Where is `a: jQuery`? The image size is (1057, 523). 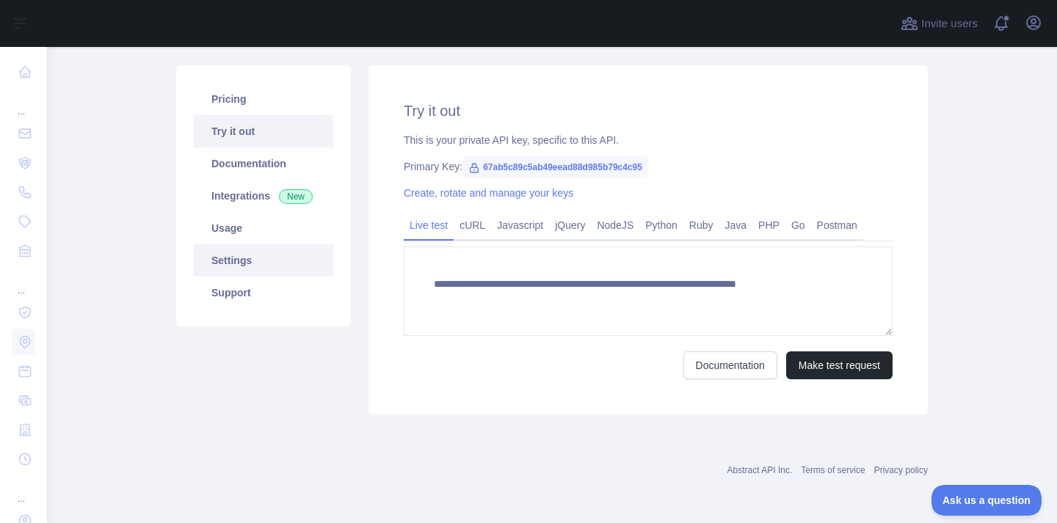 a: jQuery is located at coordinates (570, 225).